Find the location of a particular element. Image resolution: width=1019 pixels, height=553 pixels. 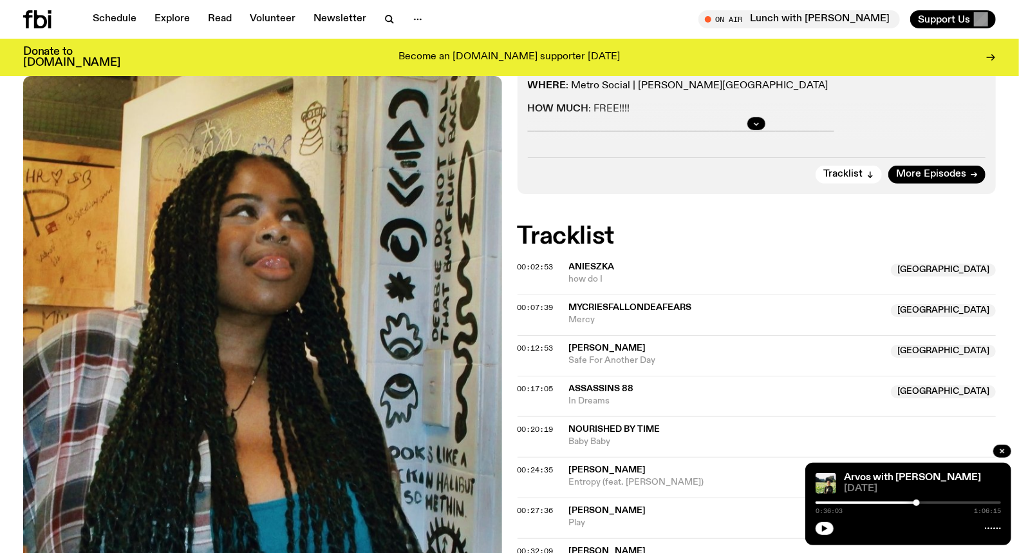

a: Newsletter is located at coordinates (340, 19).